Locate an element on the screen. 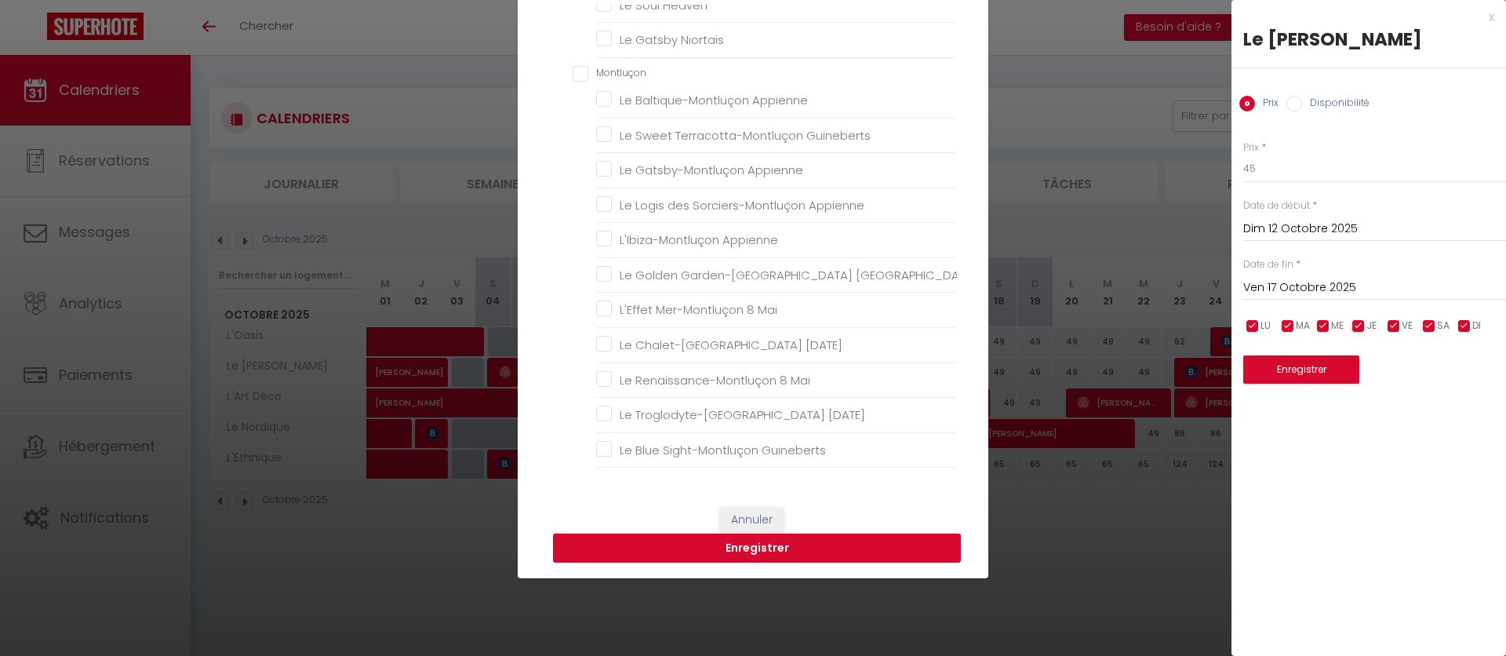 Image resolution: width=1506 pixels, height=656 pixels. label: Date de fin is located at coordinates (1268, 264).